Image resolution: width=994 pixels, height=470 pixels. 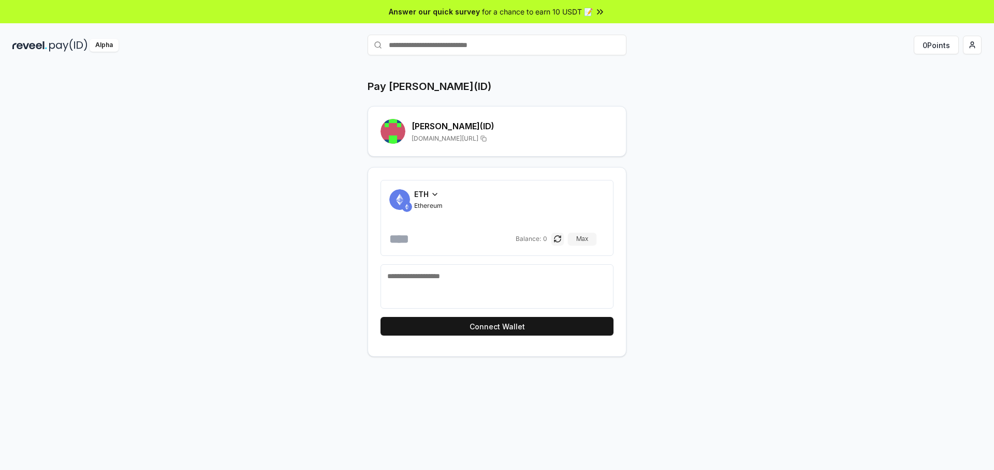 What do you see at coordinates (434, 11) in the screenshot?
I see `span: Answer our quick survey` at bounding box center [434, 11].